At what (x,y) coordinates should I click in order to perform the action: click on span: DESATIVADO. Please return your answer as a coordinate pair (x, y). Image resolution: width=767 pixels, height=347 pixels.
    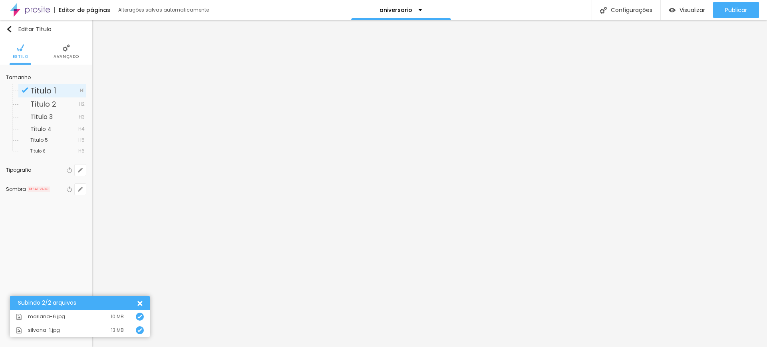
    Looking at the image, I should click on (39, 189).